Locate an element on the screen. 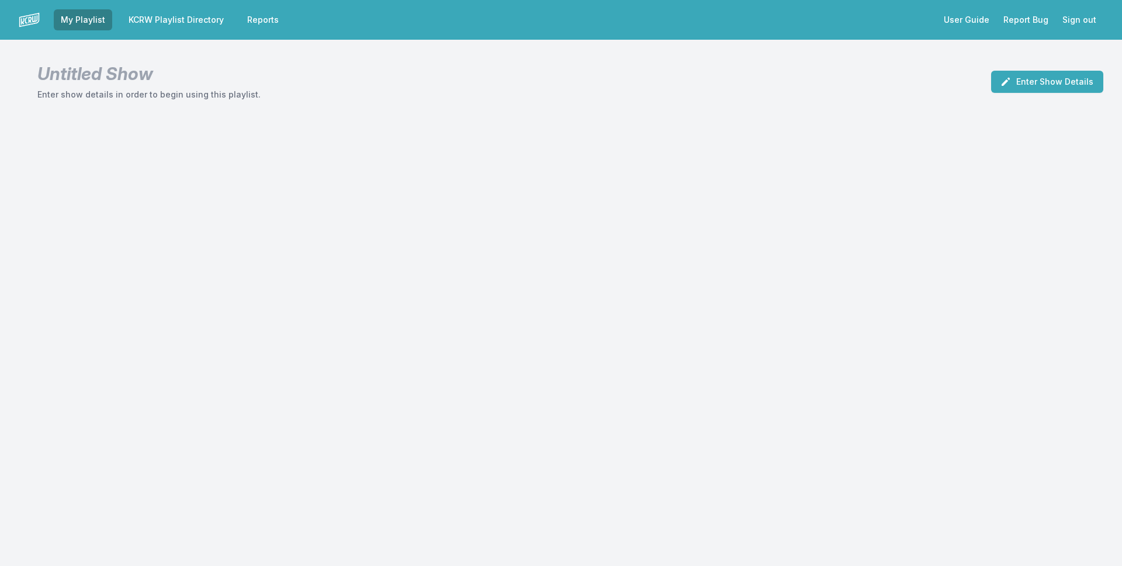 This screenshot has height=566, width=1122. a: Reports is located at coordinates (263, 20).